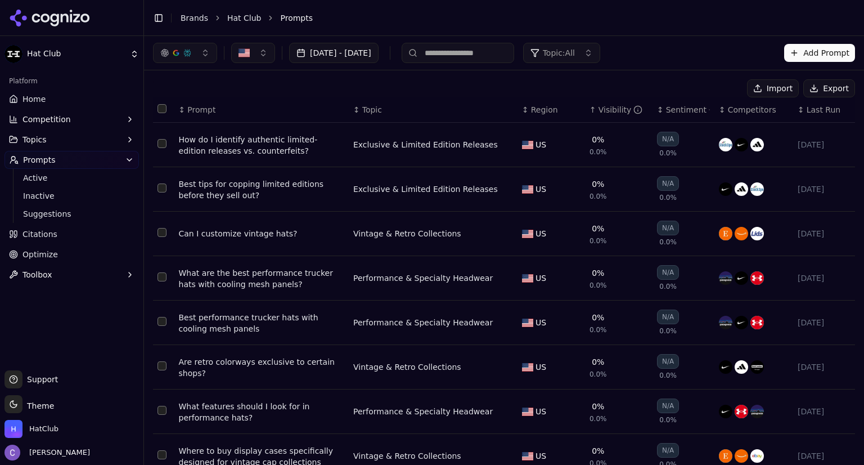  I want to click on img: lids, so click(757, 233).